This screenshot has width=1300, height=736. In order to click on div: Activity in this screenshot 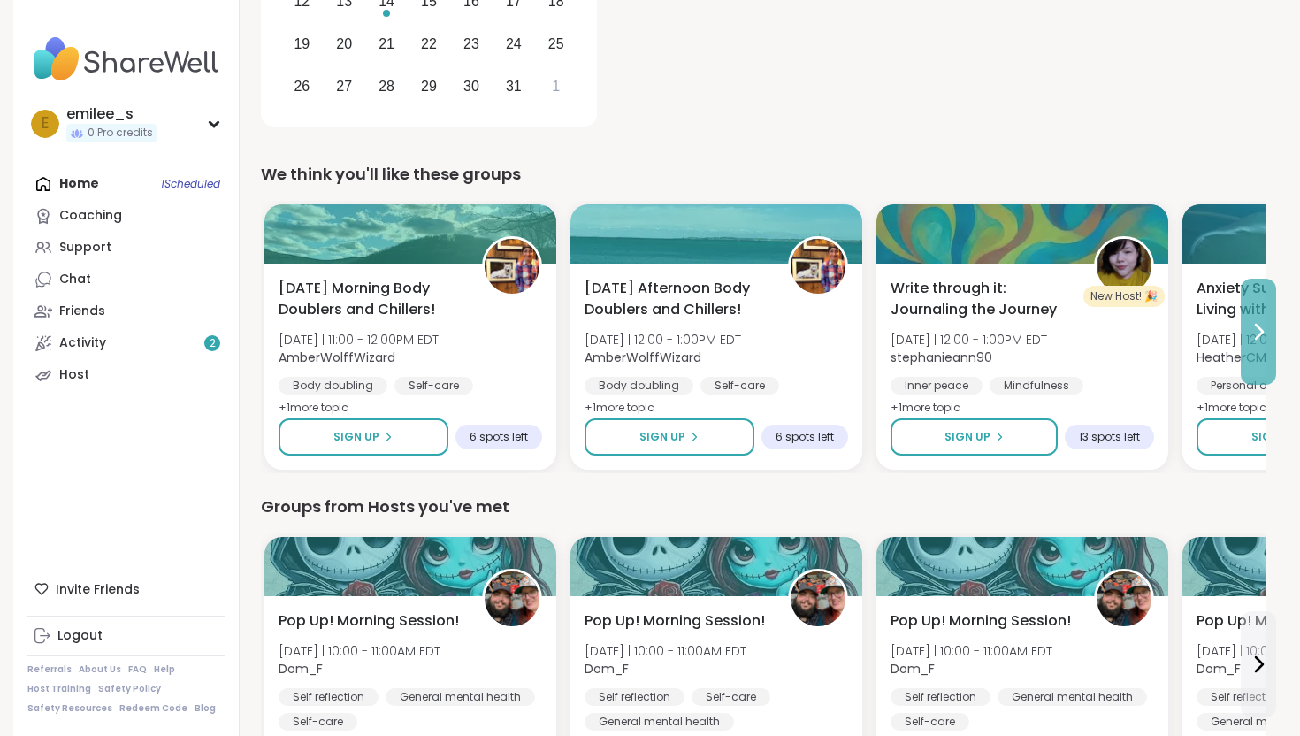, I will do `click(82, 343)`.